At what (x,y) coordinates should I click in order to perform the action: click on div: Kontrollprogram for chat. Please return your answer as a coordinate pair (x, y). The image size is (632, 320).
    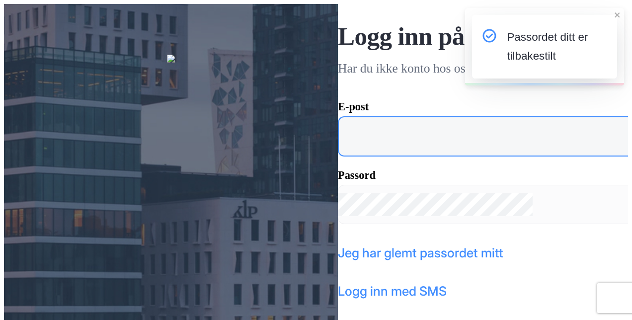
    Looking at the image, I should click on (607, 296).